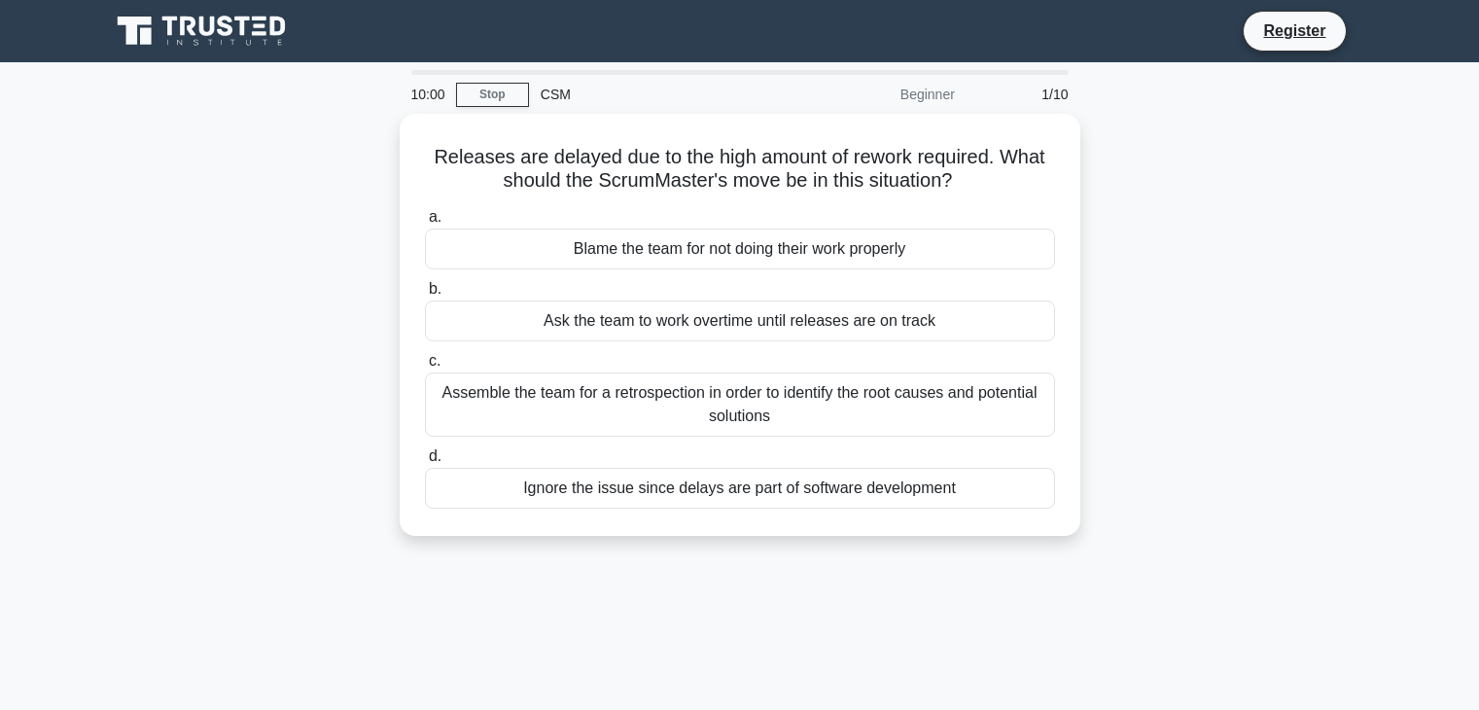 The height and width of the screenshot is (710, 1479). I want to click on a: Stop, so click(492, 94).